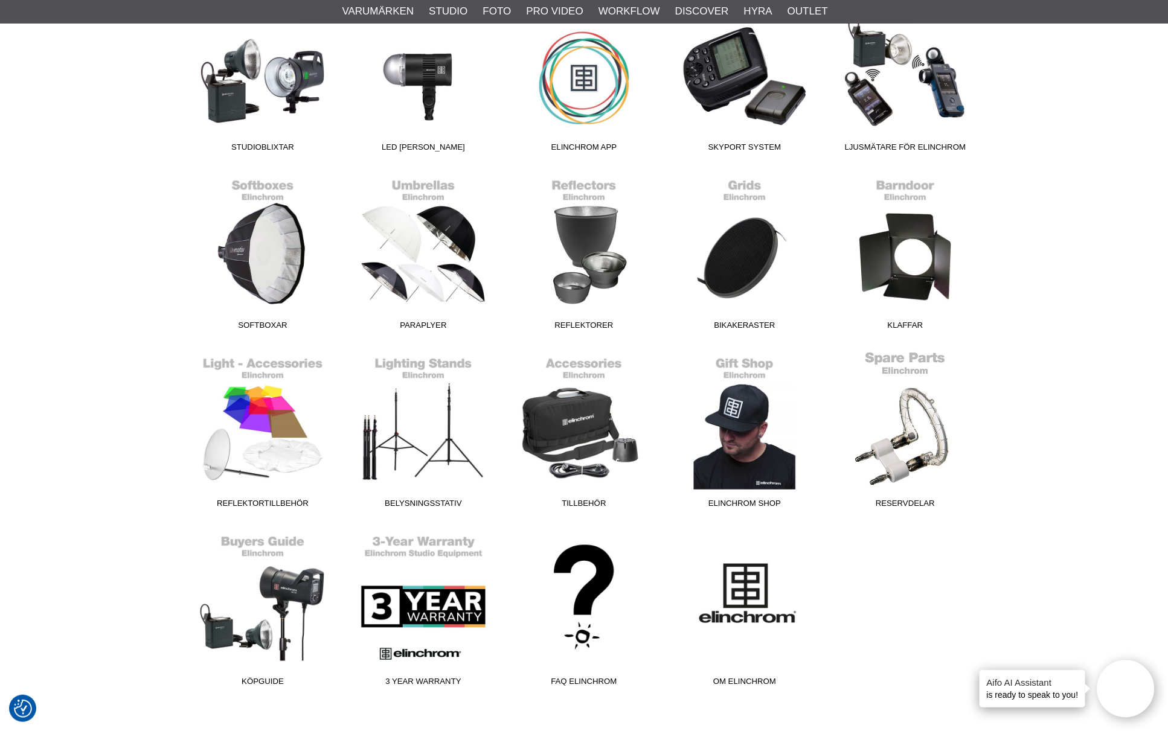  What do you see at coordinates (423, 505) in the screenshot?
I see `span: Belysningsstativ` at bounding box center [423, 505].